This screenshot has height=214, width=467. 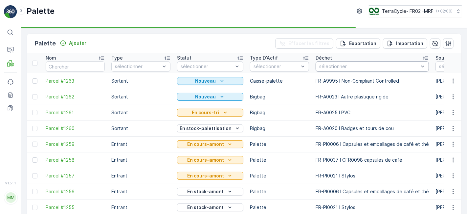 What do you see at coordinates (374, 11) in the screenshot?
I see `img: terracycle.png` at bounding box center [374, 11].